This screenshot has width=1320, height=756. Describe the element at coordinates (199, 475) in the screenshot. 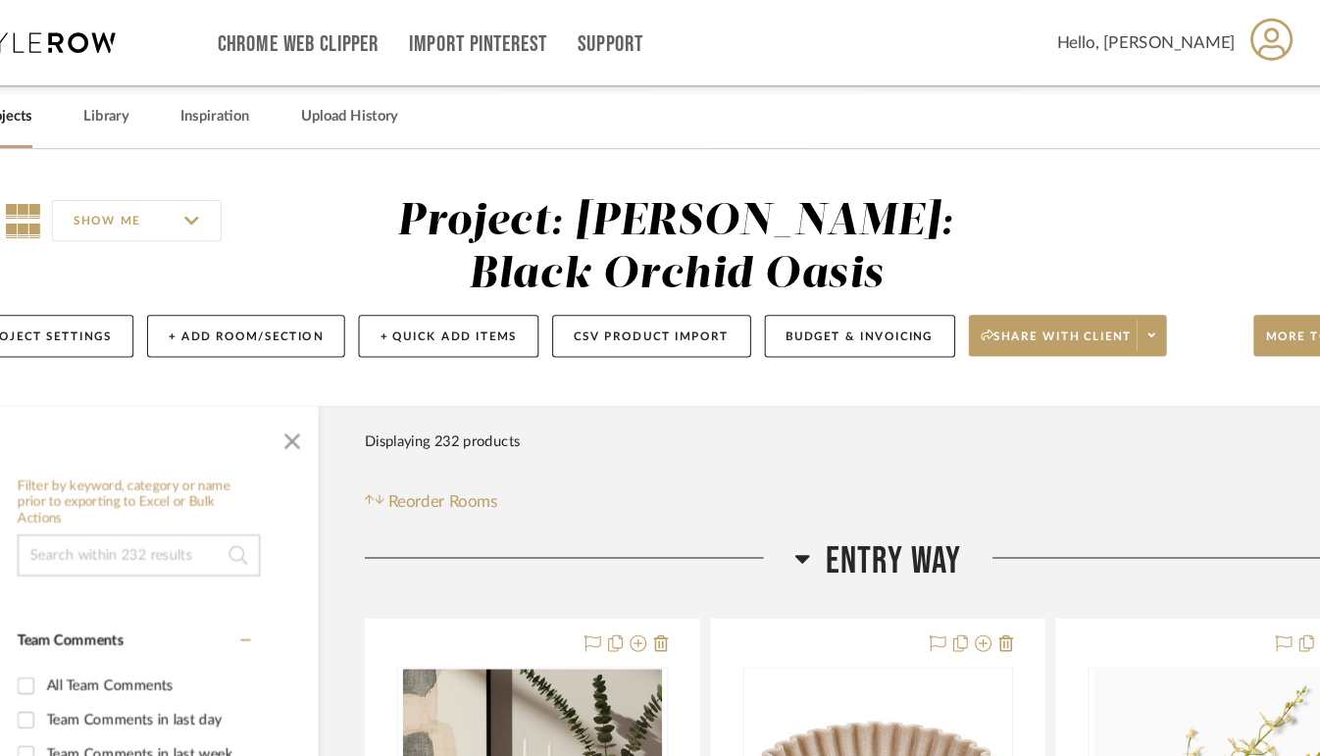

I see `h6: Filter by keyword, category or name prior to exporting to Excel or Bulk Actions` at that location.